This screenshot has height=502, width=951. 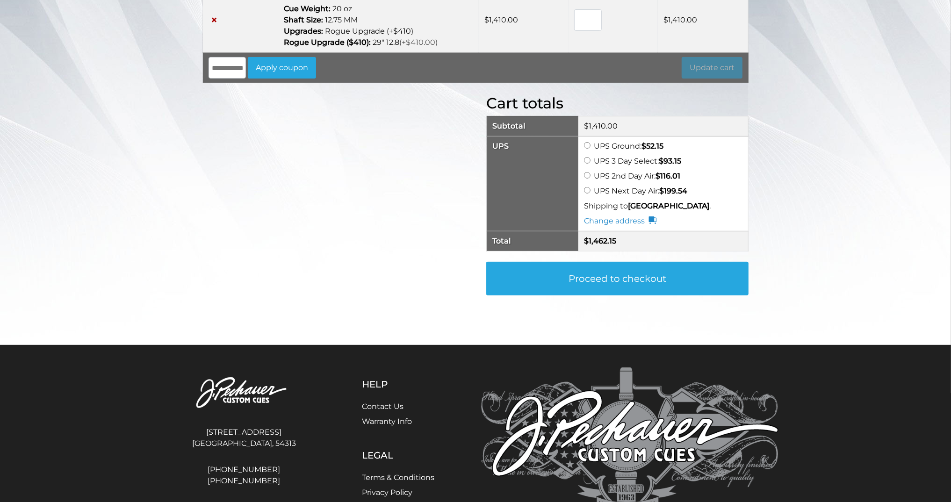 I want to click on label: UPS Ground:, so click(x=628, y=146).